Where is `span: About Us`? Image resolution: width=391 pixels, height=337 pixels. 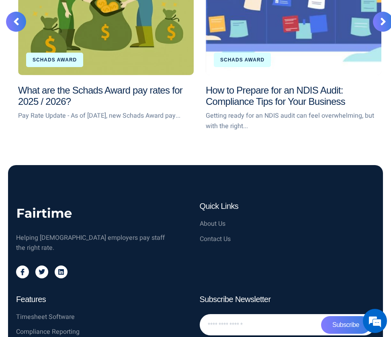
span: About Us is located at coordinates (213, 224).